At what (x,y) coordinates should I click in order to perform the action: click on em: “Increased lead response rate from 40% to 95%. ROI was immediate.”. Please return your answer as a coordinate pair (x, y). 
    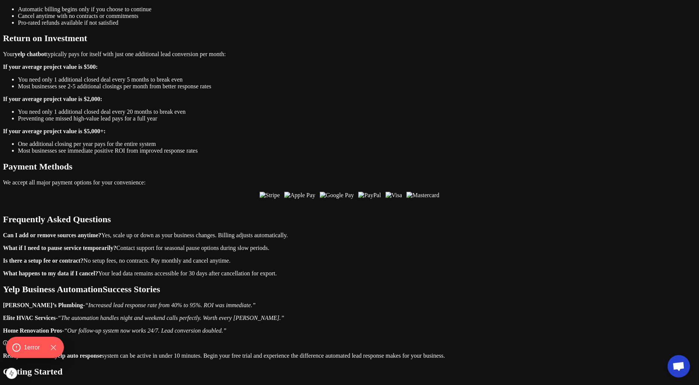
    Looking at the image, I should click on (170, 305).